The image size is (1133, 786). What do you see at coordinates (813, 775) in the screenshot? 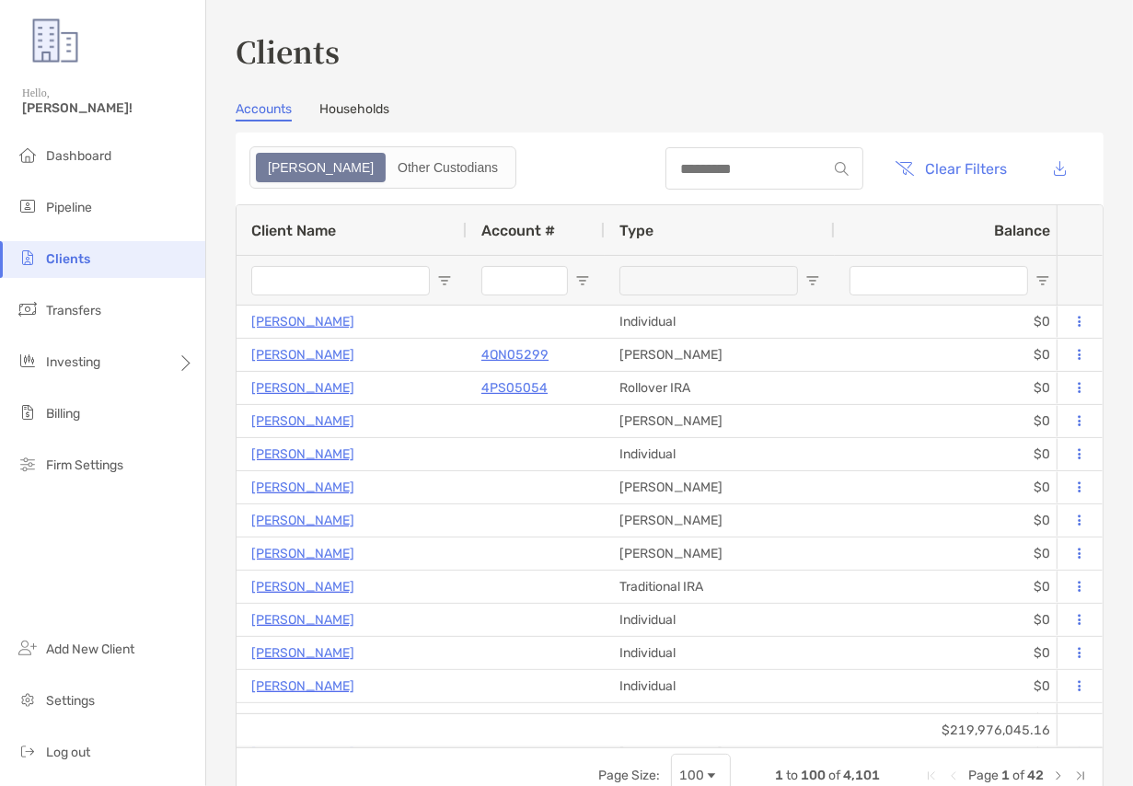
I see `span: 100` at bounding box center [813, 775].